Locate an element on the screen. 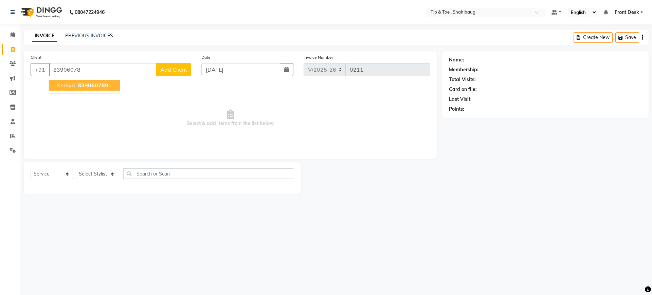 The image size is (652, 295). div: Last Visit: is located at coordinates (460, 99).